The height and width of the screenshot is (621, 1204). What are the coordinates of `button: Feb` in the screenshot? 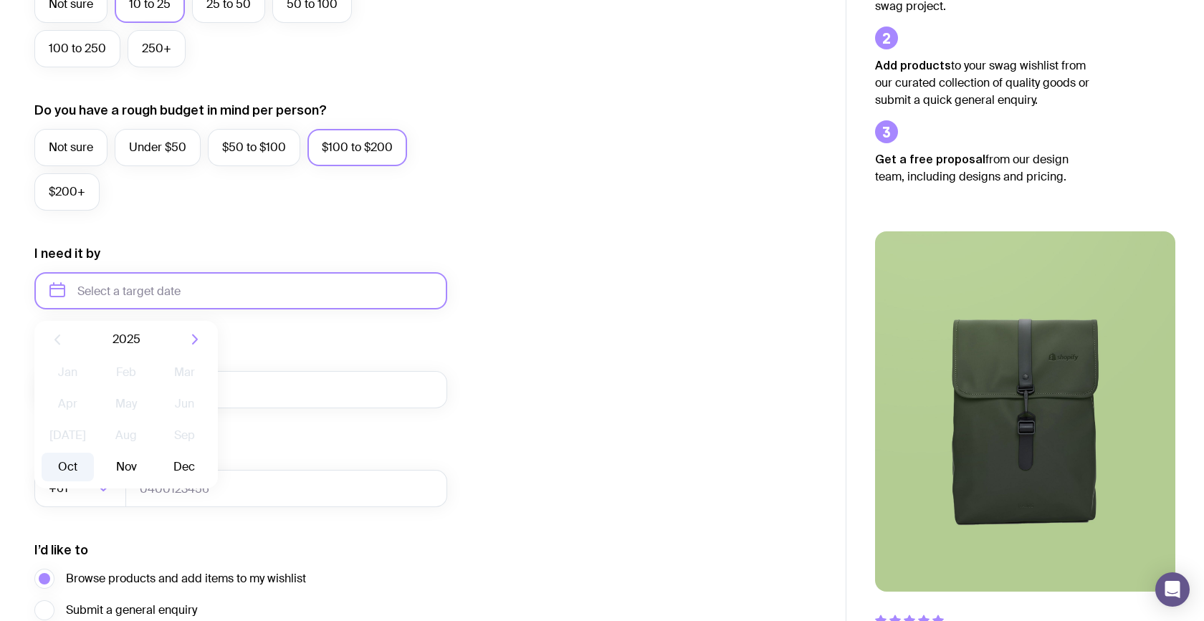 It's located at (125, 373).